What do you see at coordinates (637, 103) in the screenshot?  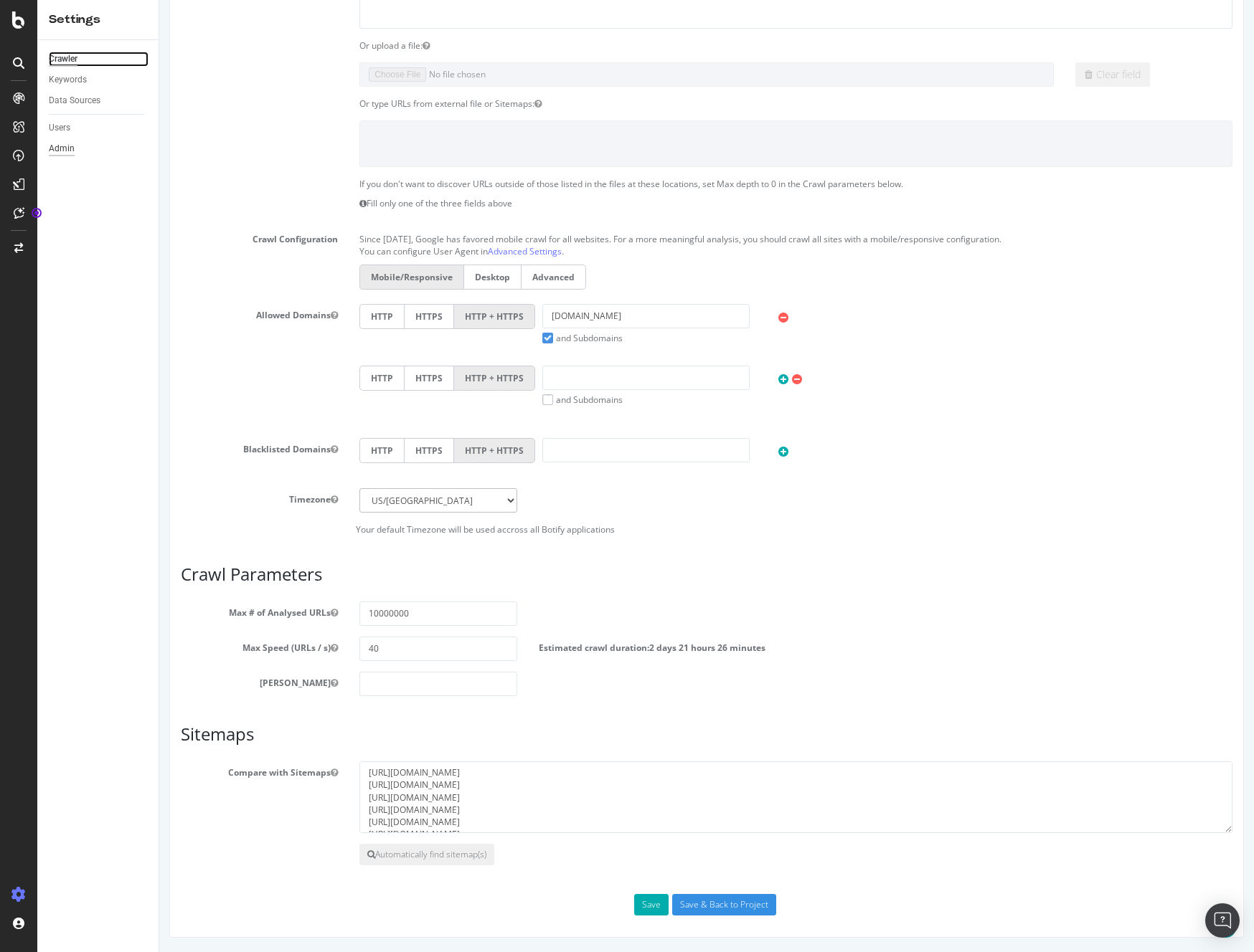 I see `div: Or type URLs from external file or Sitemaps:` at bounding box center [637, 103].